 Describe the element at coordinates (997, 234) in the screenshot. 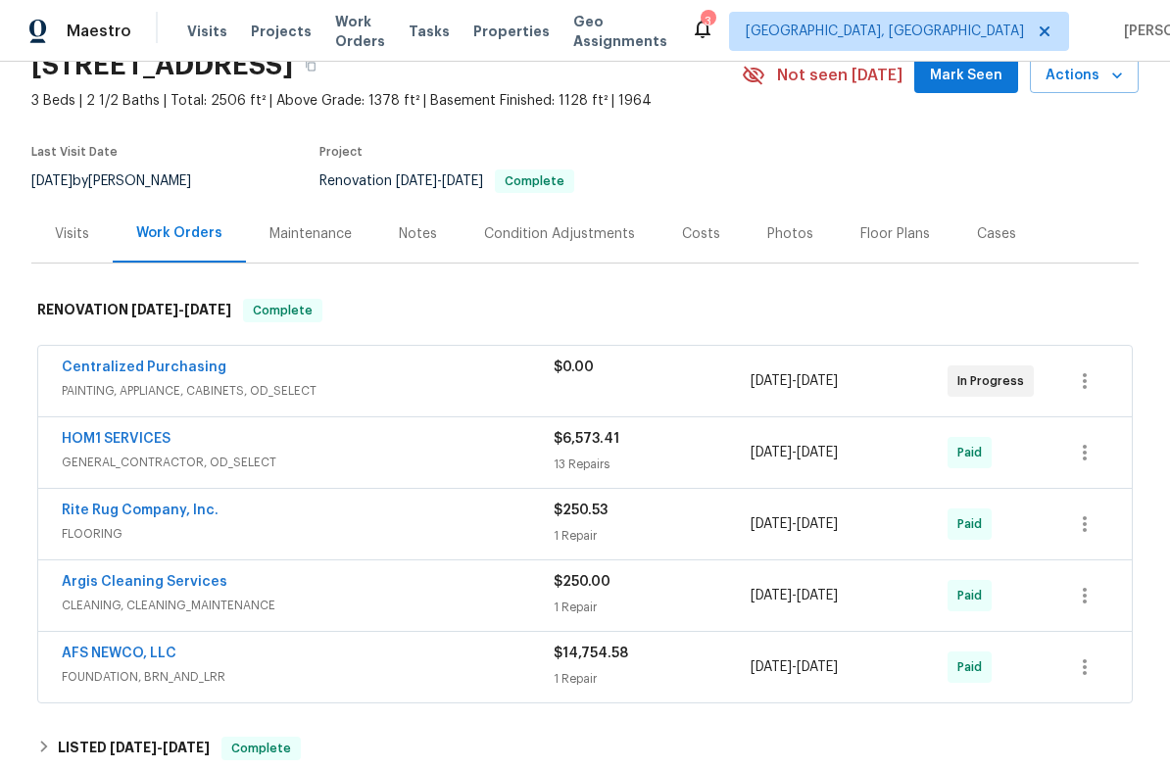

I see `div: Cases` at that location.